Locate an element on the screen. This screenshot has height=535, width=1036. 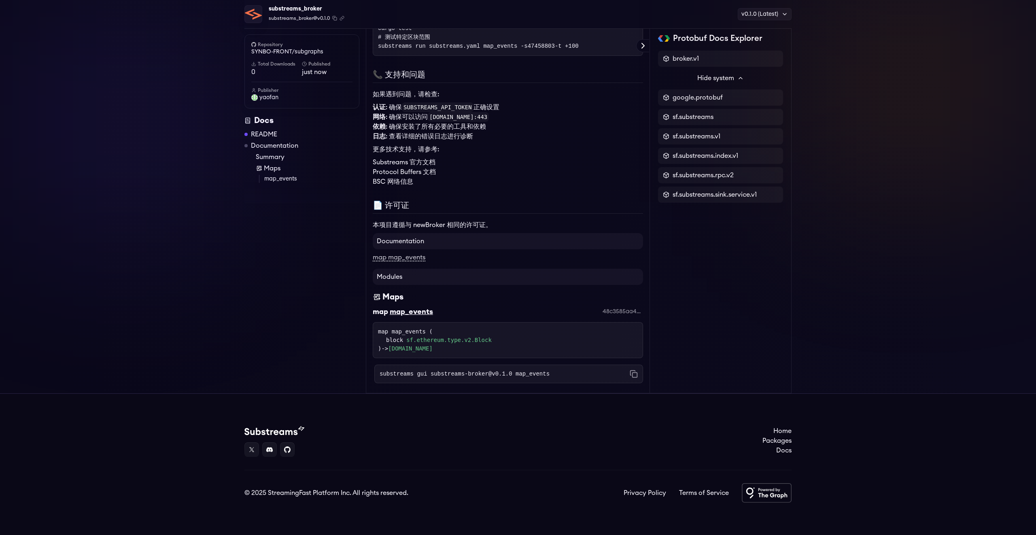
p: 本项目遵循与 newBroker 相同的许可证。 is located at coordinates (508, 225).